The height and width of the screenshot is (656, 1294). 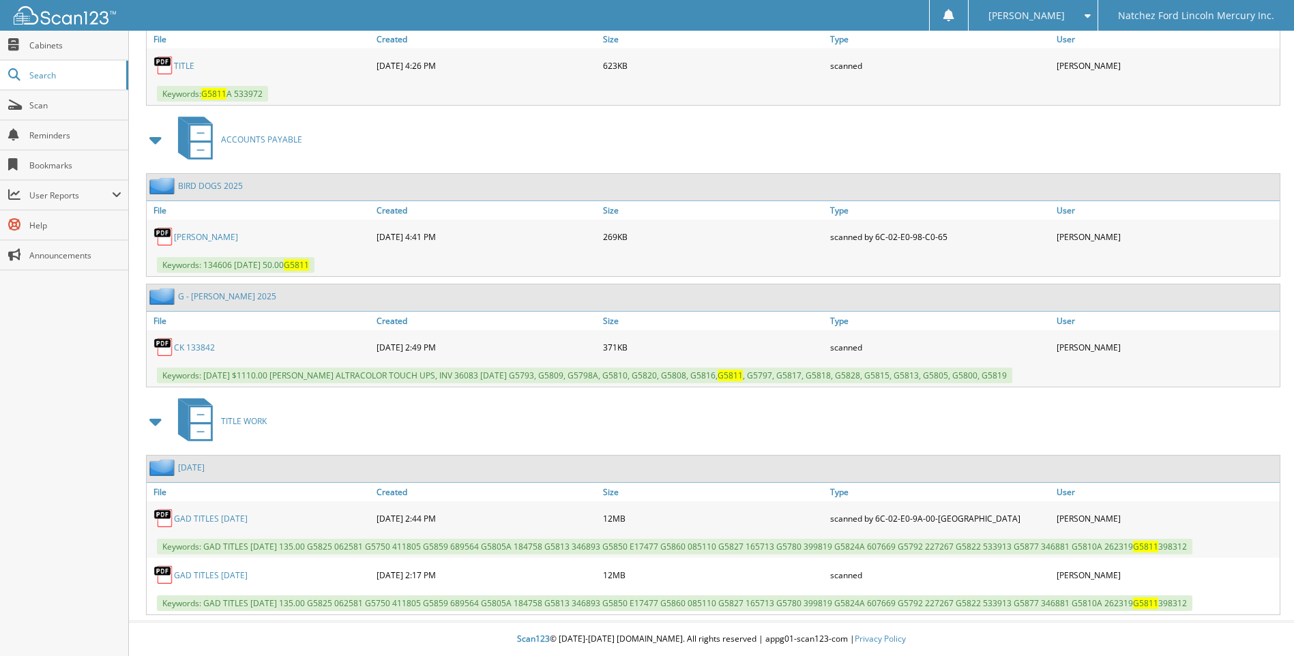 What do you see at coordinates (75, 135) in the screenshot?
I see `span: Reminders` at bounding box center [75, 135].